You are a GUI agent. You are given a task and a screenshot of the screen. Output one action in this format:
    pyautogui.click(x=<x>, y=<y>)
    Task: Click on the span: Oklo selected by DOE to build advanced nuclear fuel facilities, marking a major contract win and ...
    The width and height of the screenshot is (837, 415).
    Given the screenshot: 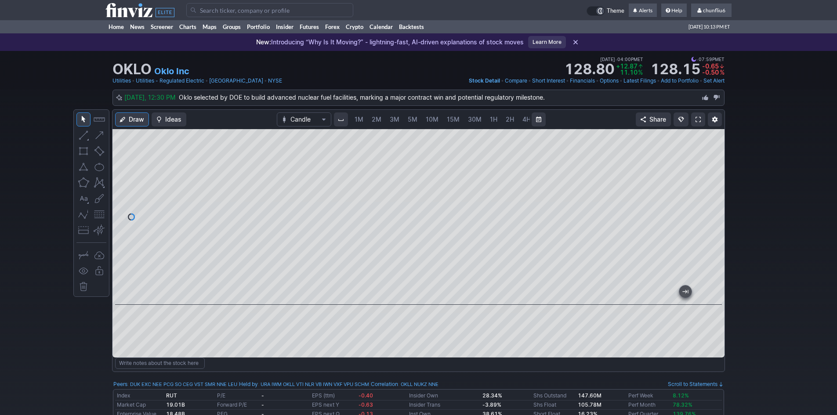 What is the action you would take?
    pyautogui.click(x=362, y=97)
    